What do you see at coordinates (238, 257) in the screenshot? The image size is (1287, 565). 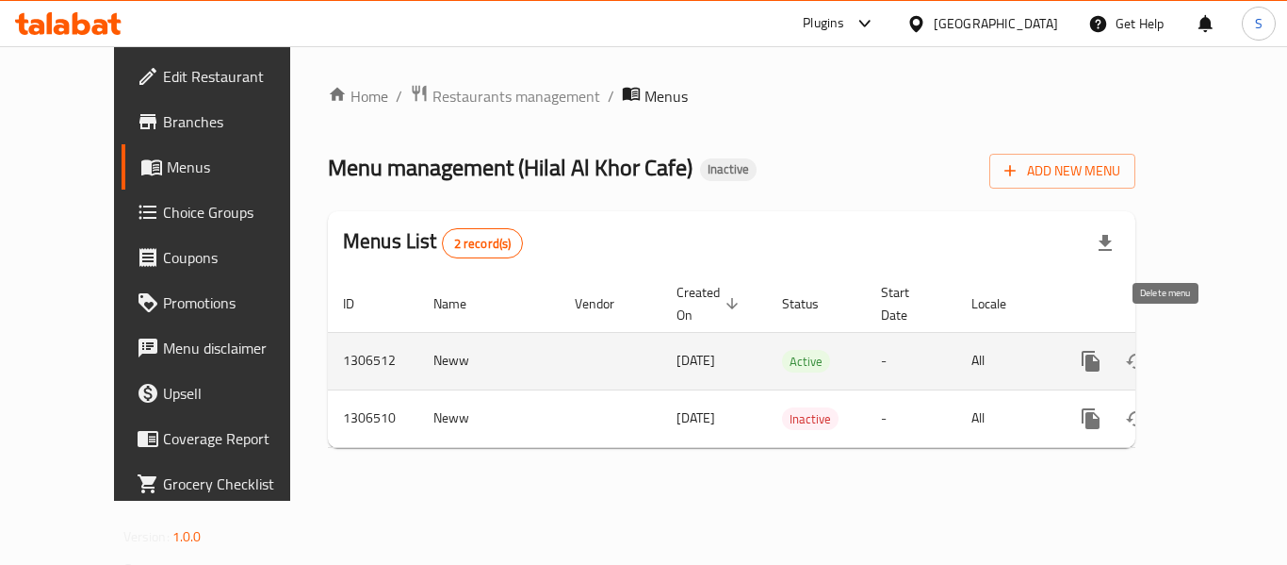 I see `span: Coupons` at bounding box center [238, 257].